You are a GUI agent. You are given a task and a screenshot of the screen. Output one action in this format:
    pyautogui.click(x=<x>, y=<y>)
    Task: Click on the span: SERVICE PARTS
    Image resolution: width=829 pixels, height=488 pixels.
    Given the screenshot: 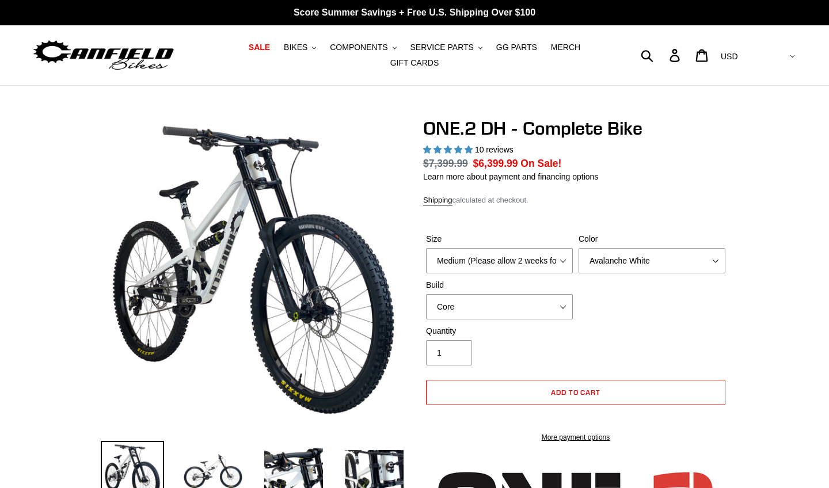 What is the action you would take?
    pyautogui.click(x=441, y=47)
    